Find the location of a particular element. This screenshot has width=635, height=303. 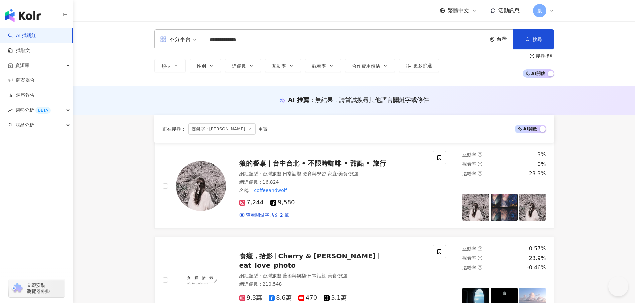

span: 名稱 ： is located at coordinates (263, 191).